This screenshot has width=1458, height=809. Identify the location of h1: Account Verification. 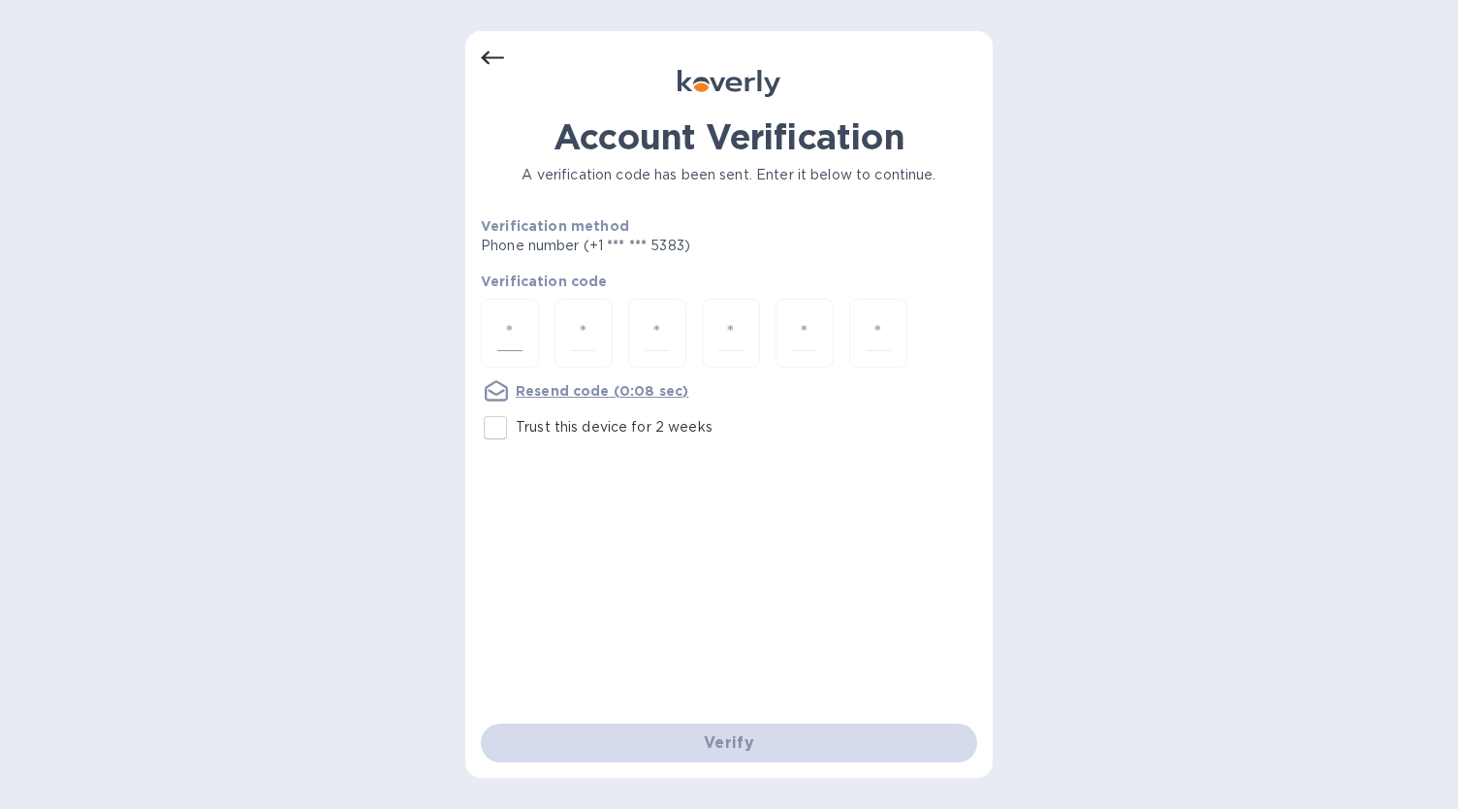
(729, 137).